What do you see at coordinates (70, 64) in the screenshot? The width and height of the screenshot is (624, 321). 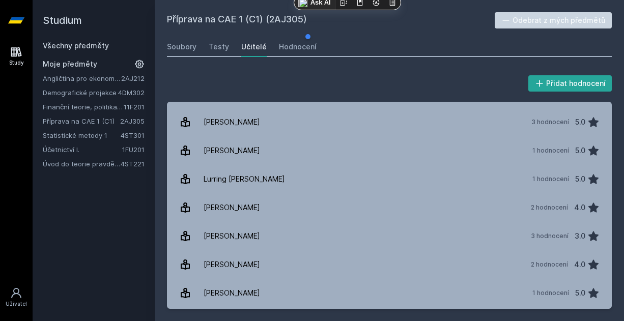 I see `span: Moje předměty` at bounding box center [70, 64].